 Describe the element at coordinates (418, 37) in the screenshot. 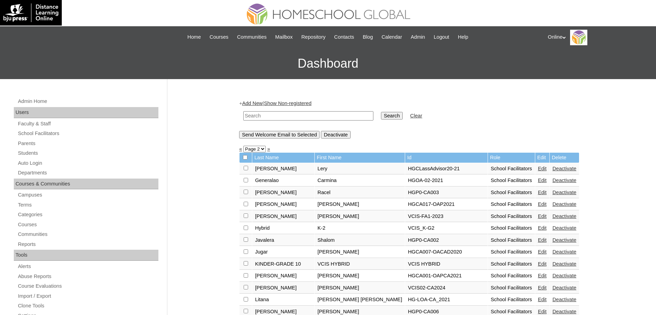

I see `a: Admin` at that location.